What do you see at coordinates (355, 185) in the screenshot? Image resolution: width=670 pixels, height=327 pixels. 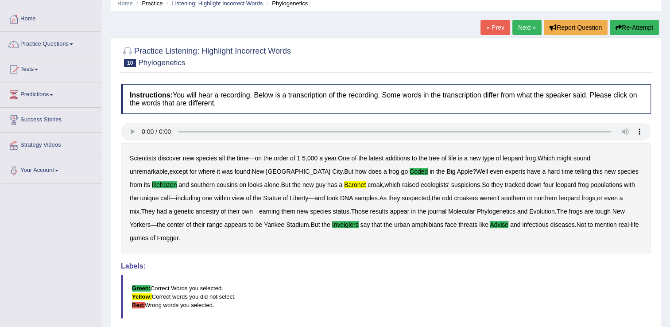 I see `b: baronet` at bounding box center [355, 185].